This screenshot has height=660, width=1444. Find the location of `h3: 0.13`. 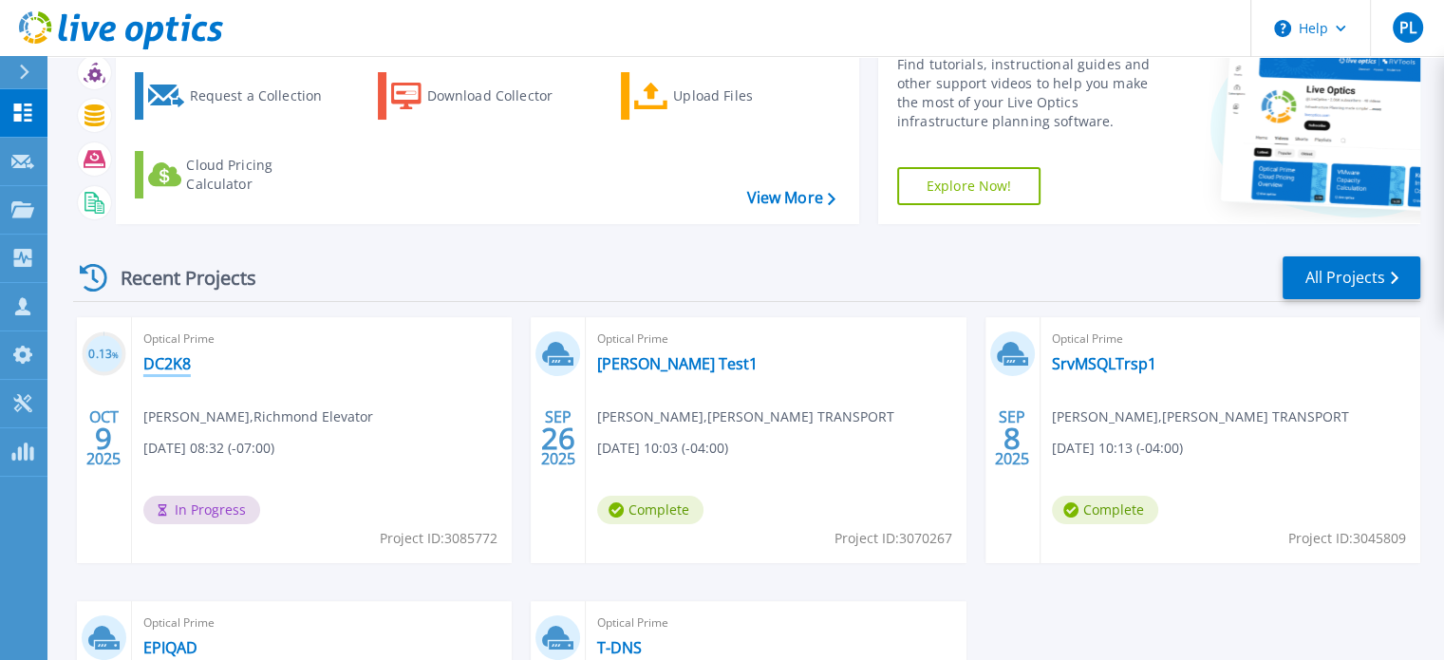

h3: 0.13 is located at coordinates (103, 354).